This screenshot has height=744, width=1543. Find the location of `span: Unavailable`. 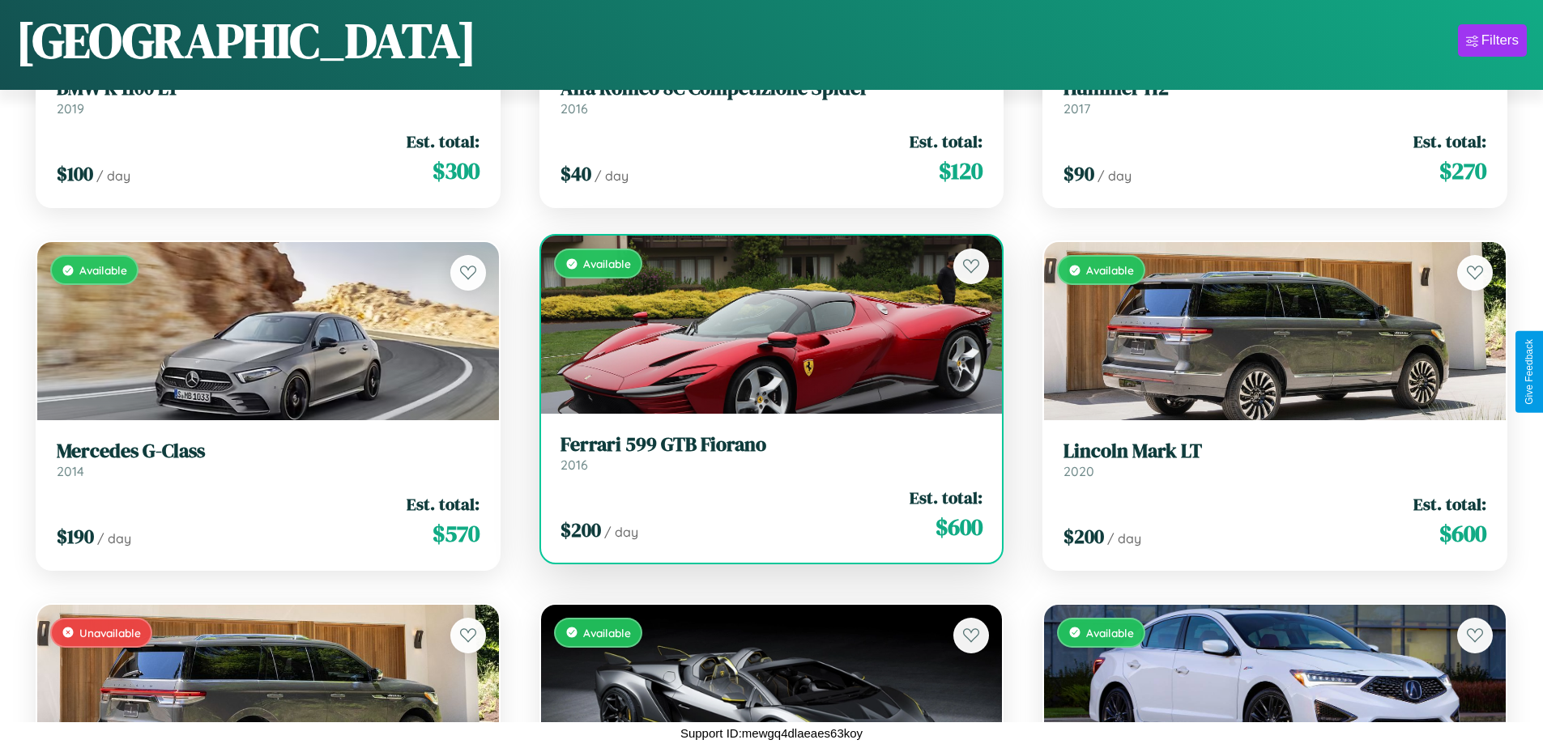

span: Unavailable is located at coordinates (110, 633).